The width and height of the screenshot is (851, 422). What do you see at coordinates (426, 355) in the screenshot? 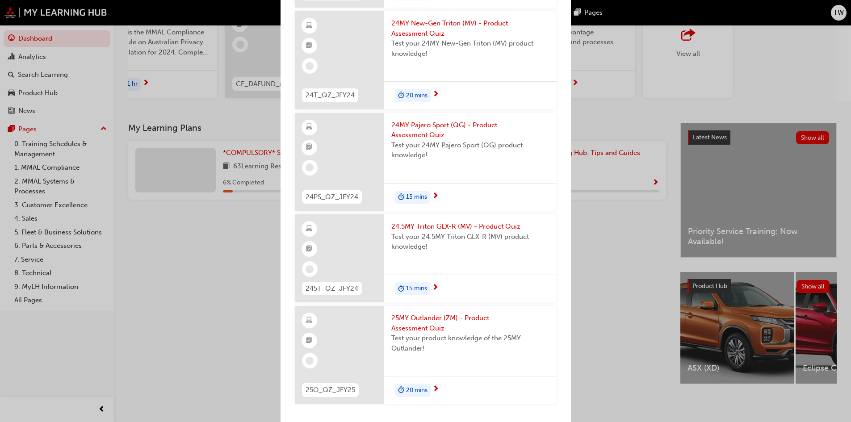
I see `a: 25O_QZ_JFY2525MY Outlander (ZM) - Product Assessment QuizTest your product knowledge of the 25MY ...` at bounding box center [426, 355].